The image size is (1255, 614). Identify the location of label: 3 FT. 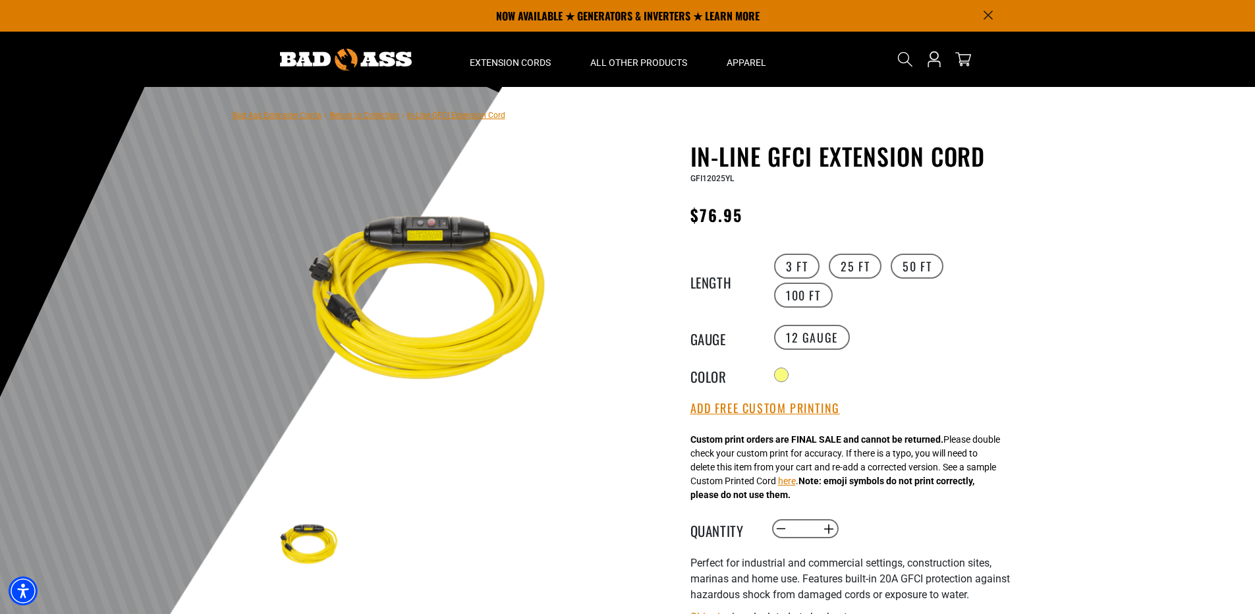
(796, 266).